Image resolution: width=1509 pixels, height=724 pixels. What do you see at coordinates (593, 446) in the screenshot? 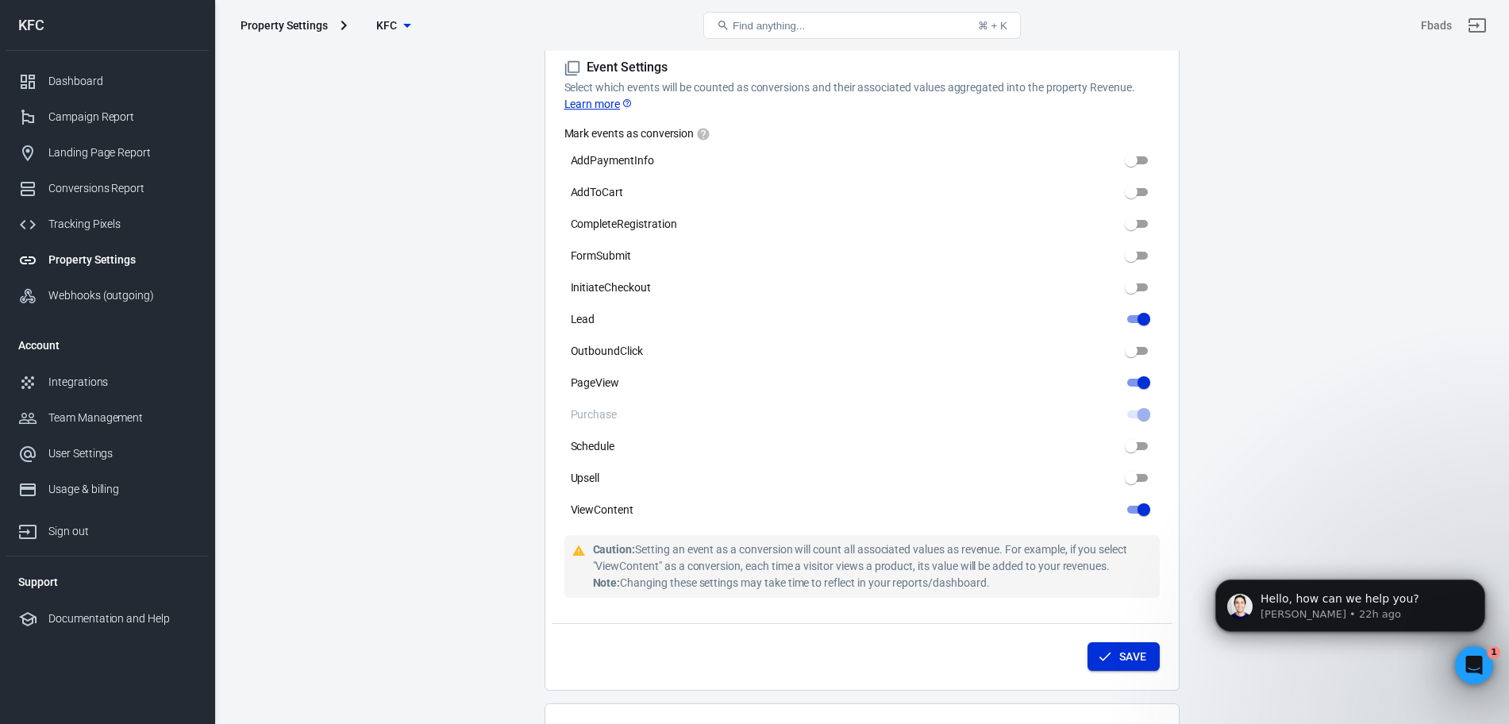
I see `span: Schedule` at bounding box center [593, 446].